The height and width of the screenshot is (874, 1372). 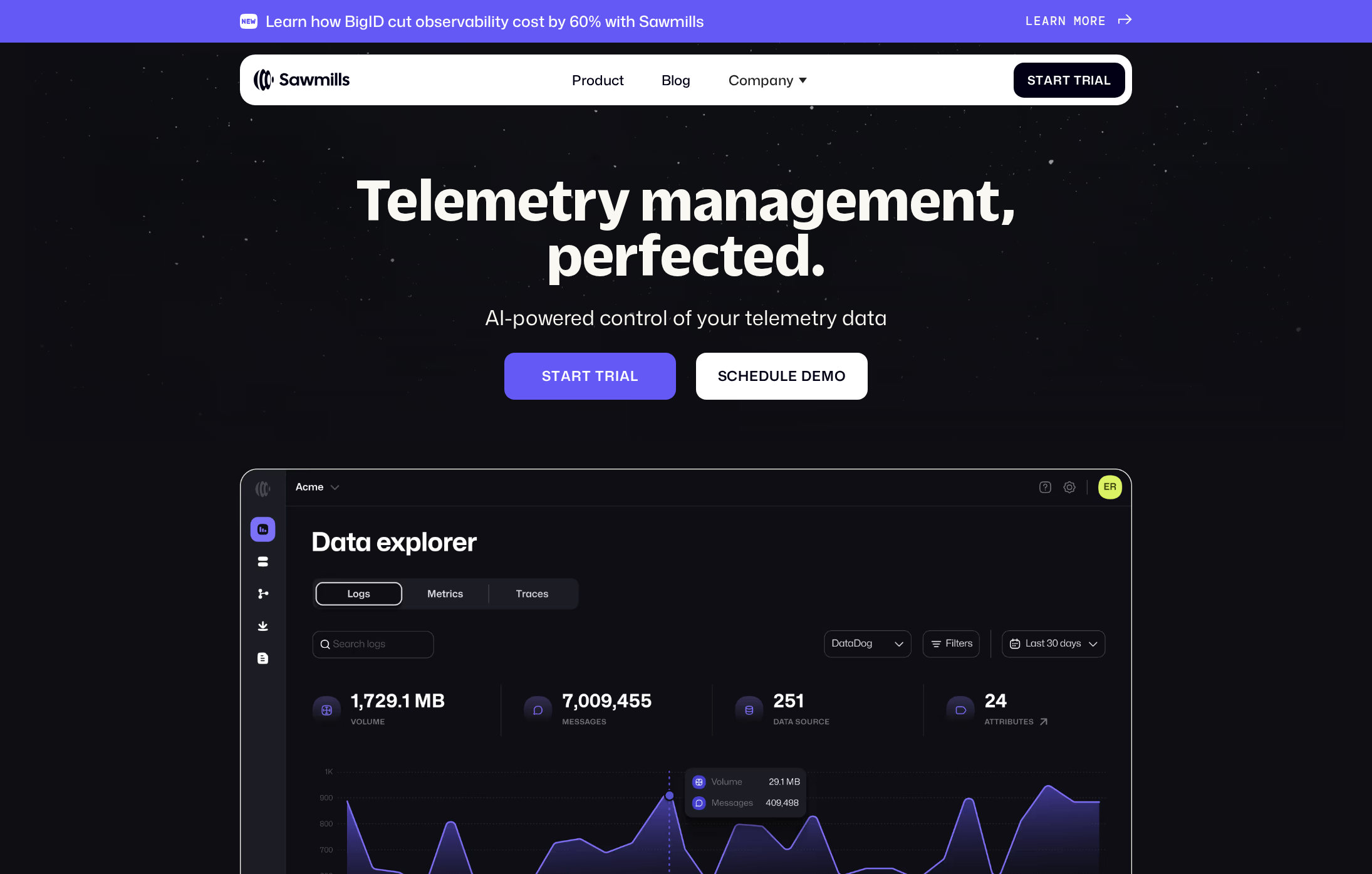 I want to click on span: L, so click(x=1029, y=20).